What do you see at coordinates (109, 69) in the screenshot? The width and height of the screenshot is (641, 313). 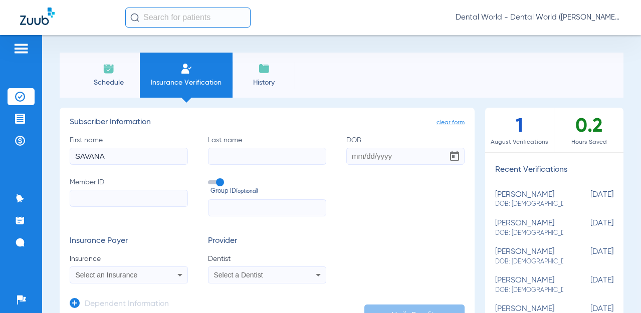 I see `img: Schedule` at bounding box center [109, 69].